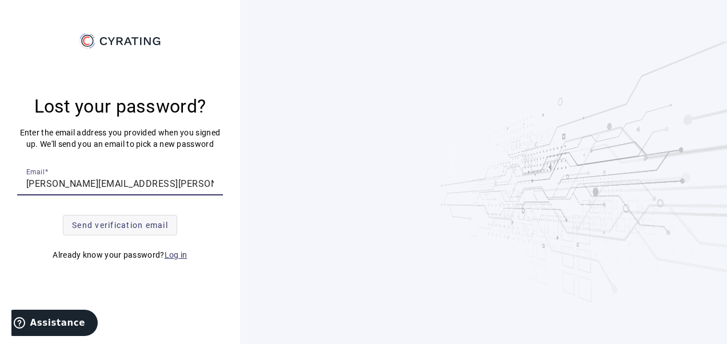 Image resolution: width=727 pixels, height=344 pixels. I want to click on span: Assistance, so click(46, 13).